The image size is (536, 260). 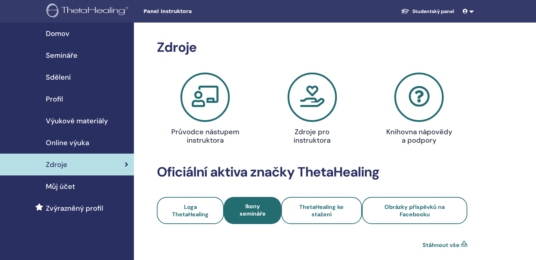 What do you see at coordinates (252, 211) in the screenshot?
I see `a: Ikony semináře` at bounding box center [252, 211].